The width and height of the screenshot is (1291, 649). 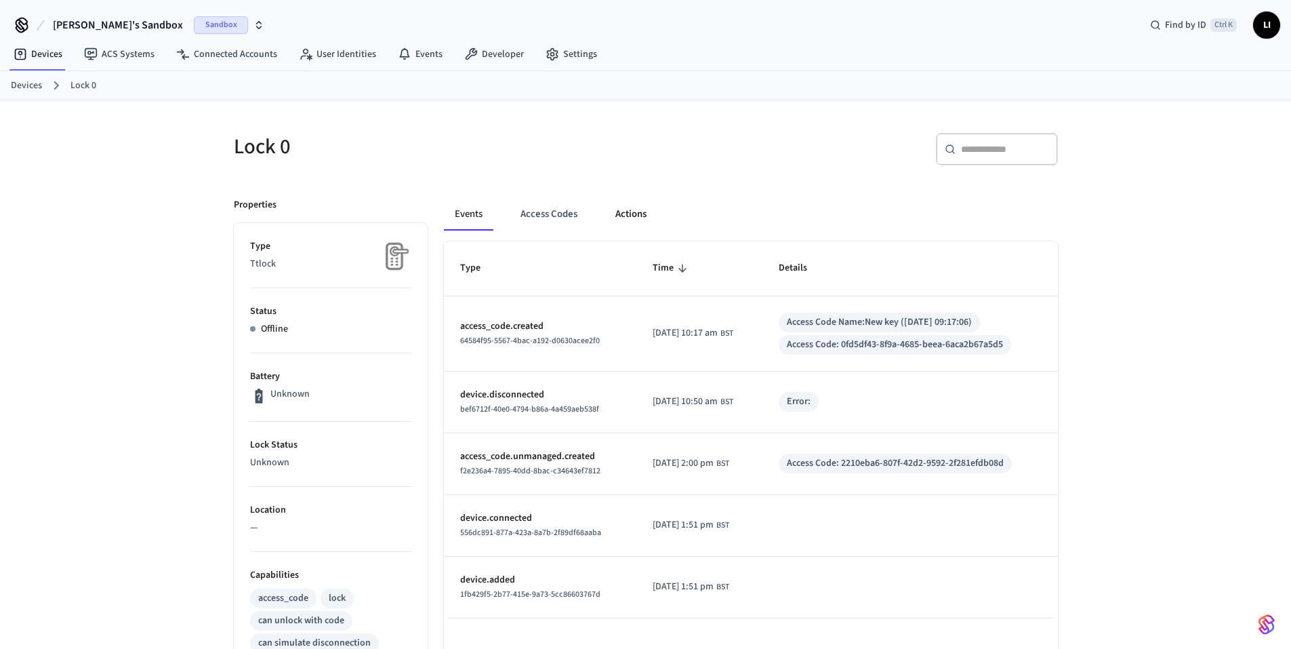 I want to click on img: Placeholder Lock Image, so click(x=395, y=256).